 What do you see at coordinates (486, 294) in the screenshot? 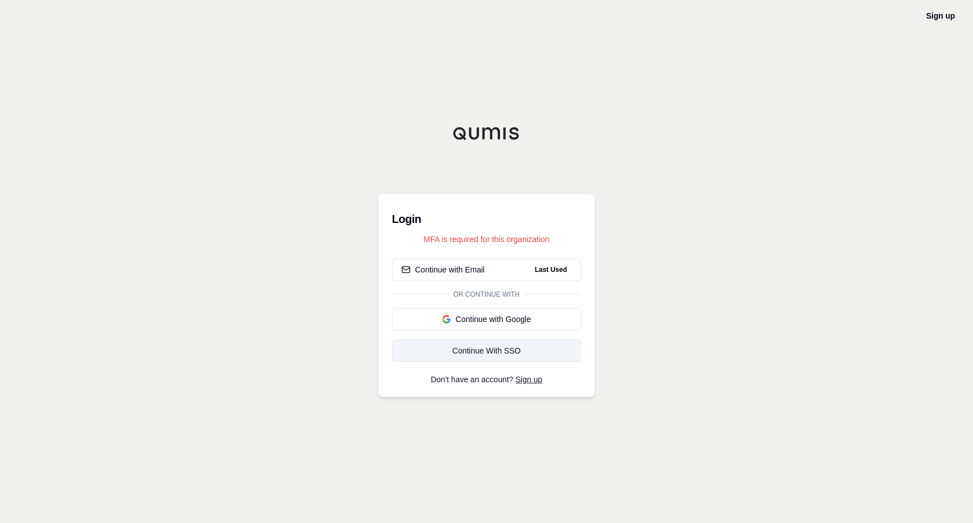
I see `span: Or continue with` at bounding box center [486, 294].